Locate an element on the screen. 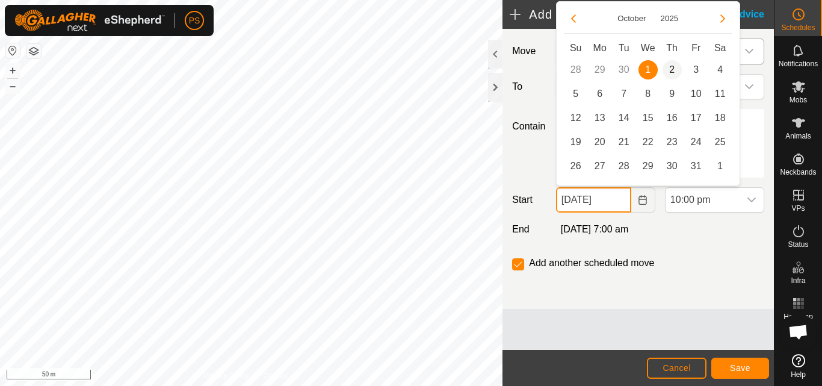  label: To is located at coordinates (529, 87).